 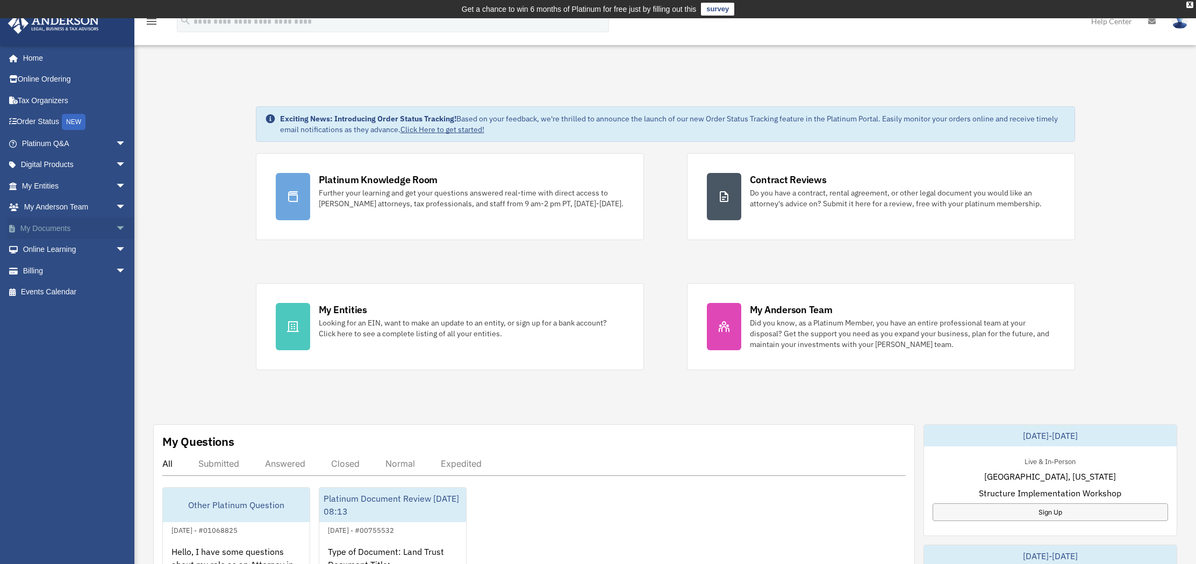 What do you see at coordinates (1050, 512) in the screenshot?
I see `a: Sign Up` at bounding box center [1050, 512].